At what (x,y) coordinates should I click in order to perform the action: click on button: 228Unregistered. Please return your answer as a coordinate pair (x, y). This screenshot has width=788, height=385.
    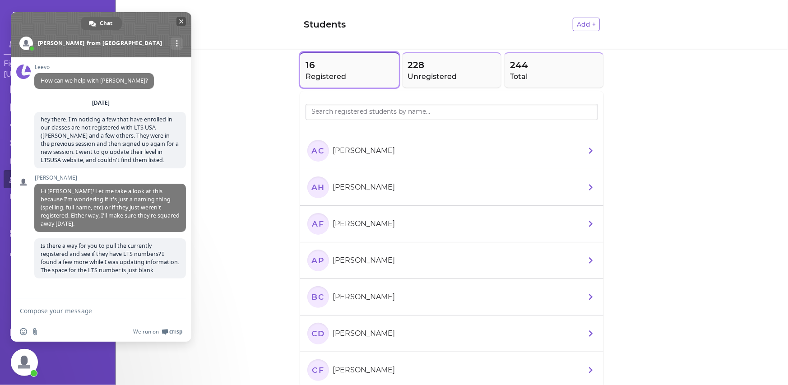
    Looking at the image, I should click on (452, 70).